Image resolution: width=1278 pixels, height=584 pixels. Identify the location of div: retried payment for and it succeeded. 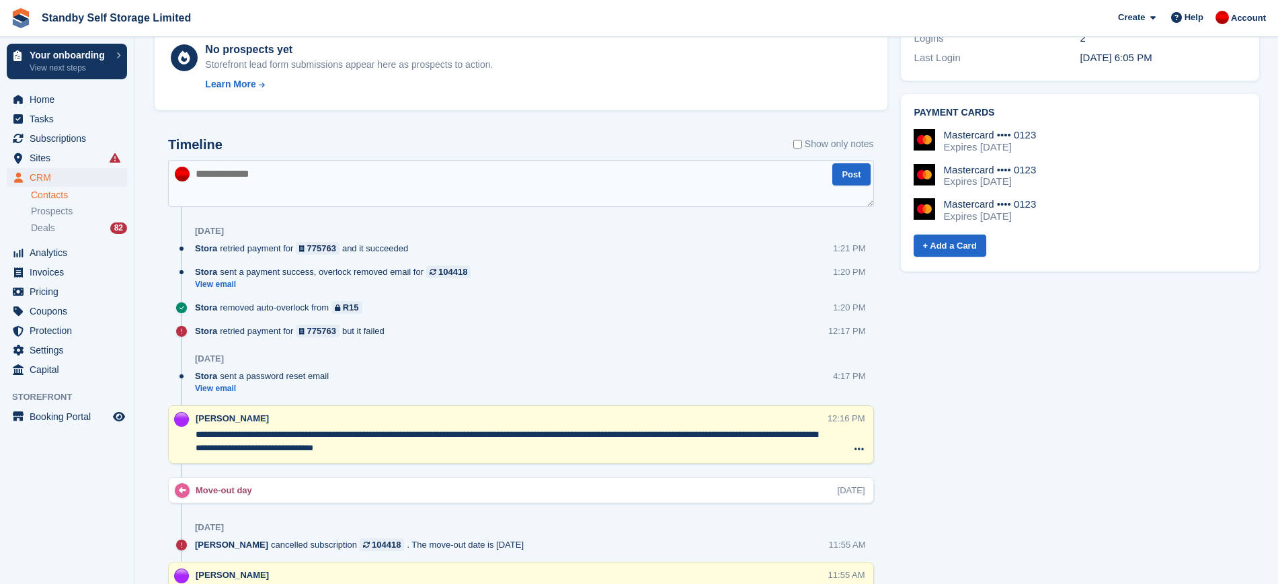
(305, 248).